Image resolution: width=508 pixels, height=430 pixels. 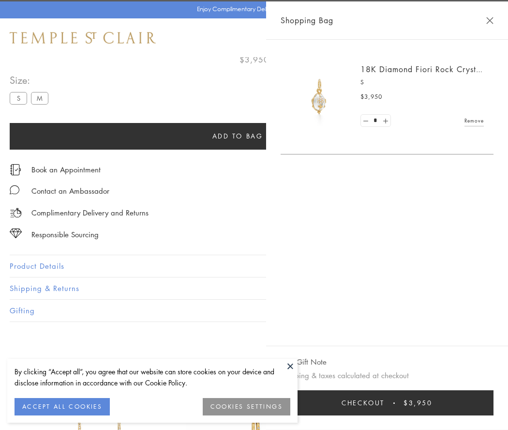 I want to click on button: Shipping & Returns, so click(x=254, y=288).